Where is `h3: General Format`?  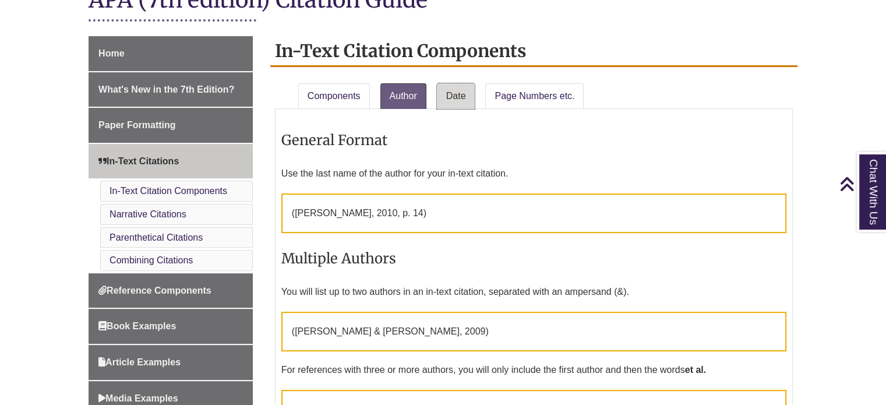 h3: General Format is located at coordinates (533, 140).